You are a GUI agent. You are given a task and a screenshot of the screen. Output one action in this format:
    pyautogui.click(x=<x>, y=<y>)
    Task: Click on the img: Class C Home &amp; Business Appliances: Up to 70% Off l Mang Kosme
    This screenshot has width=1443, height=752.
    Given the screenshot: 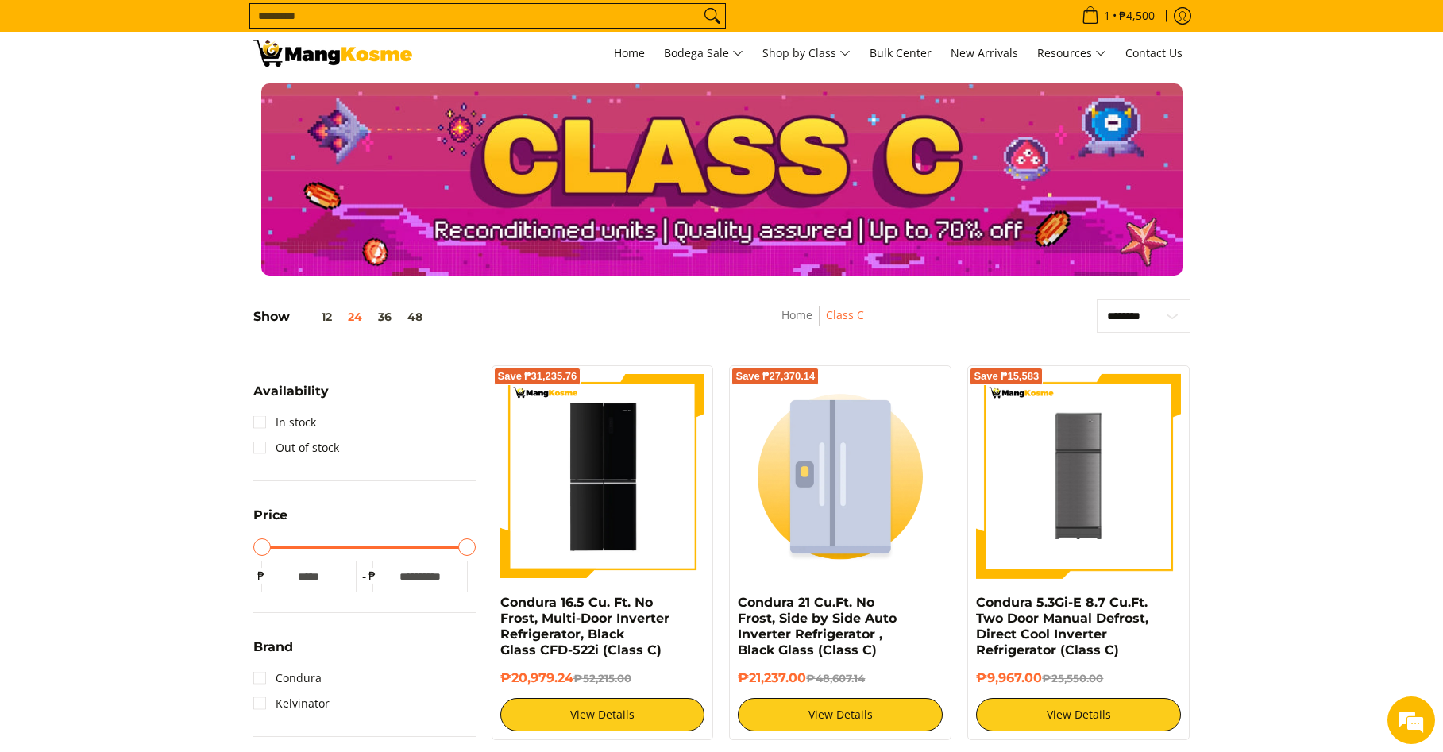 What is the action you would take?
    pyautogui.click(x=333, y=53)
    